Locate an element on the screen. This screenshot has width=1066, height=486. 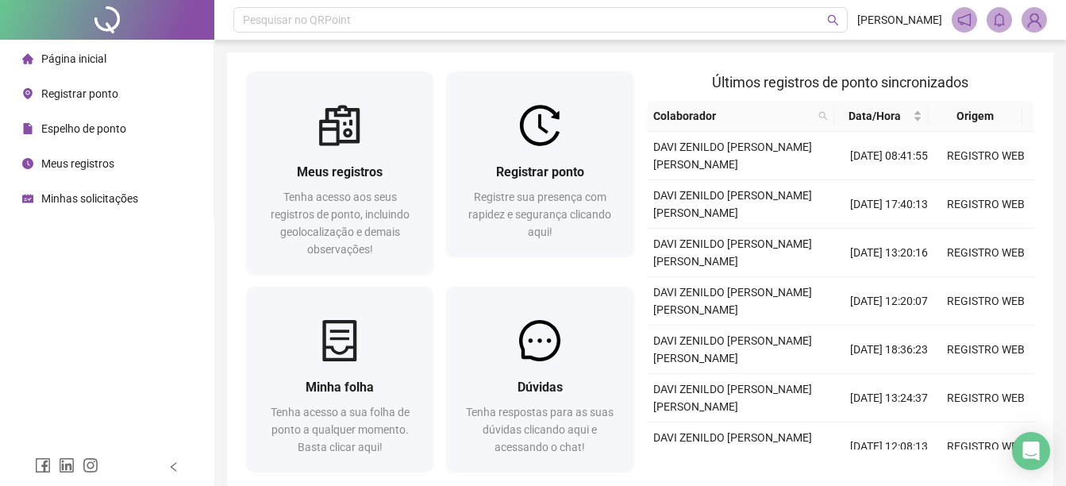
span: schedule is located at coordinates (28, 199).